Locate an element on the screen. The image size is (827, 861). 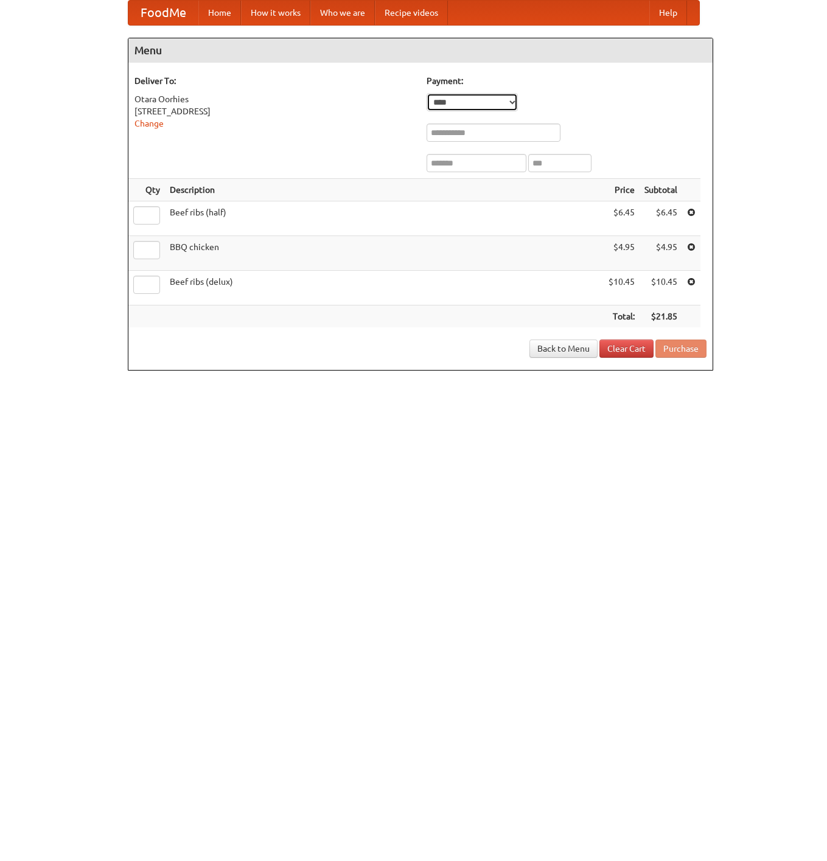
h5: Deliver To: is located at coordinates (275, 81).